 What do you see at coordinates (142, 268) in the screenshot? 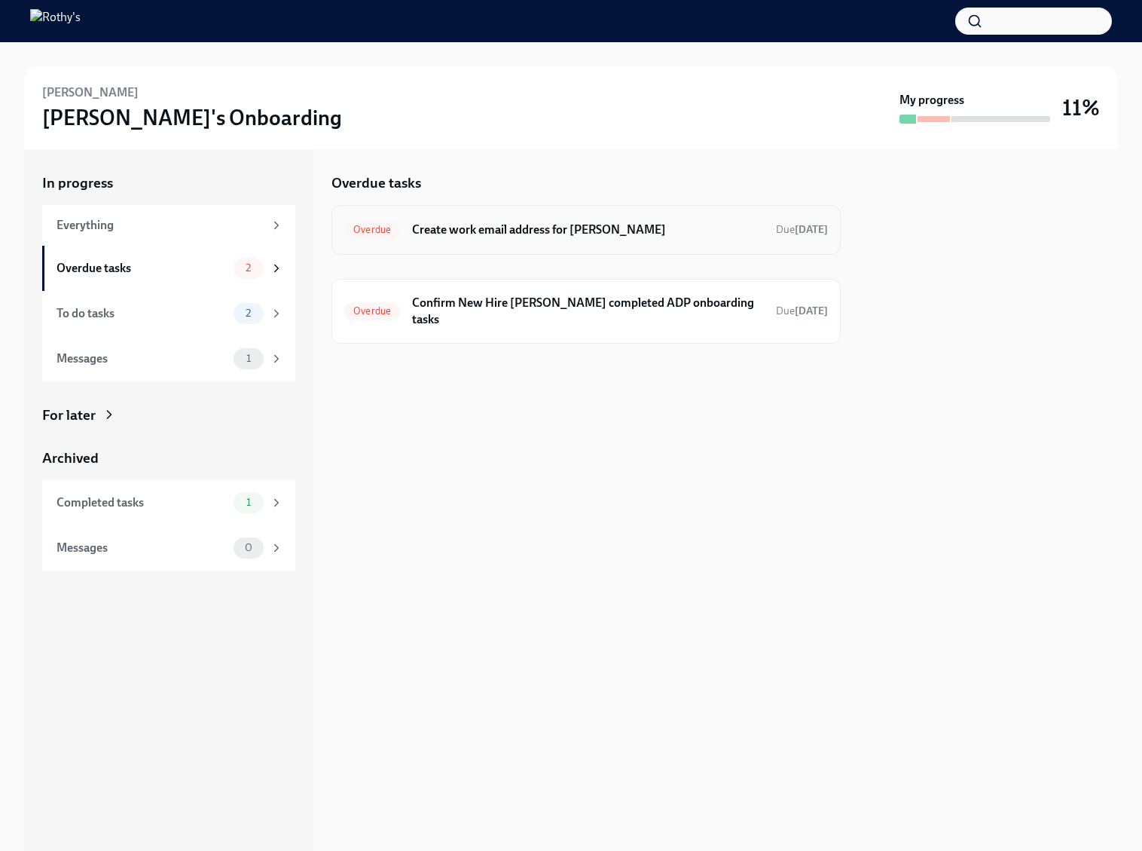
I see `div: Overdue tasks` at bounding box center [142, 268].